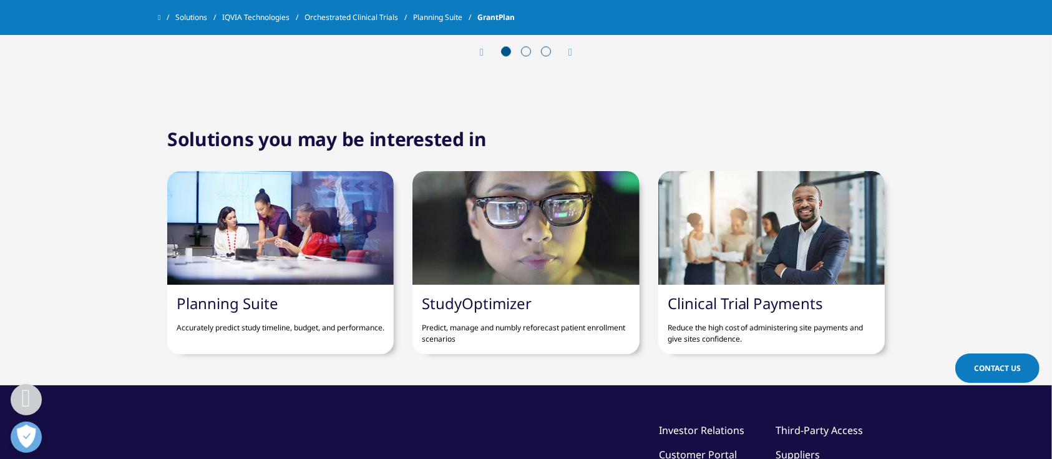 This screenshot has height=459, width=1052. I want to click on a: Orchestrated Clinical Trials, so click(359, 17).